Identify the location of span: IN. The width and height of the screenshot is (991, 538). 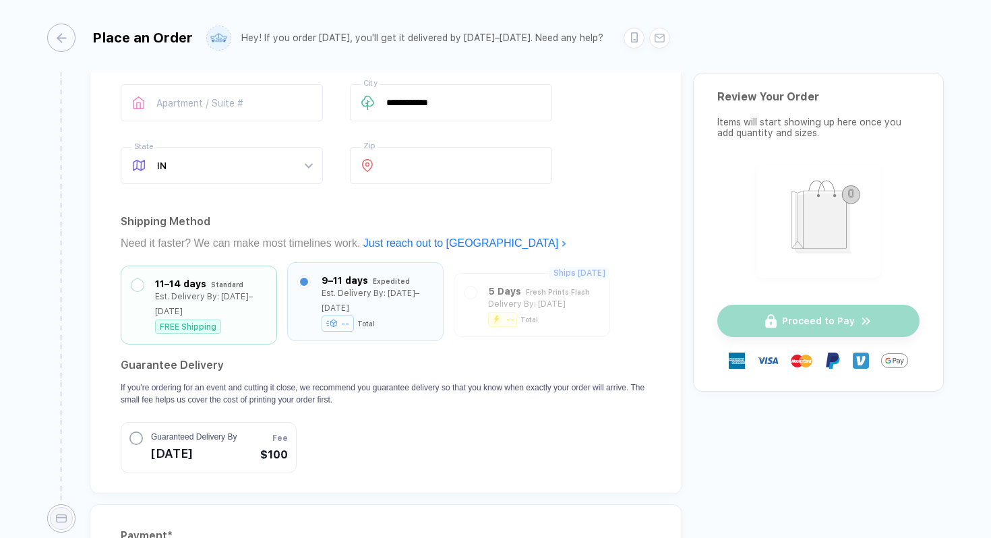
(235, 165).